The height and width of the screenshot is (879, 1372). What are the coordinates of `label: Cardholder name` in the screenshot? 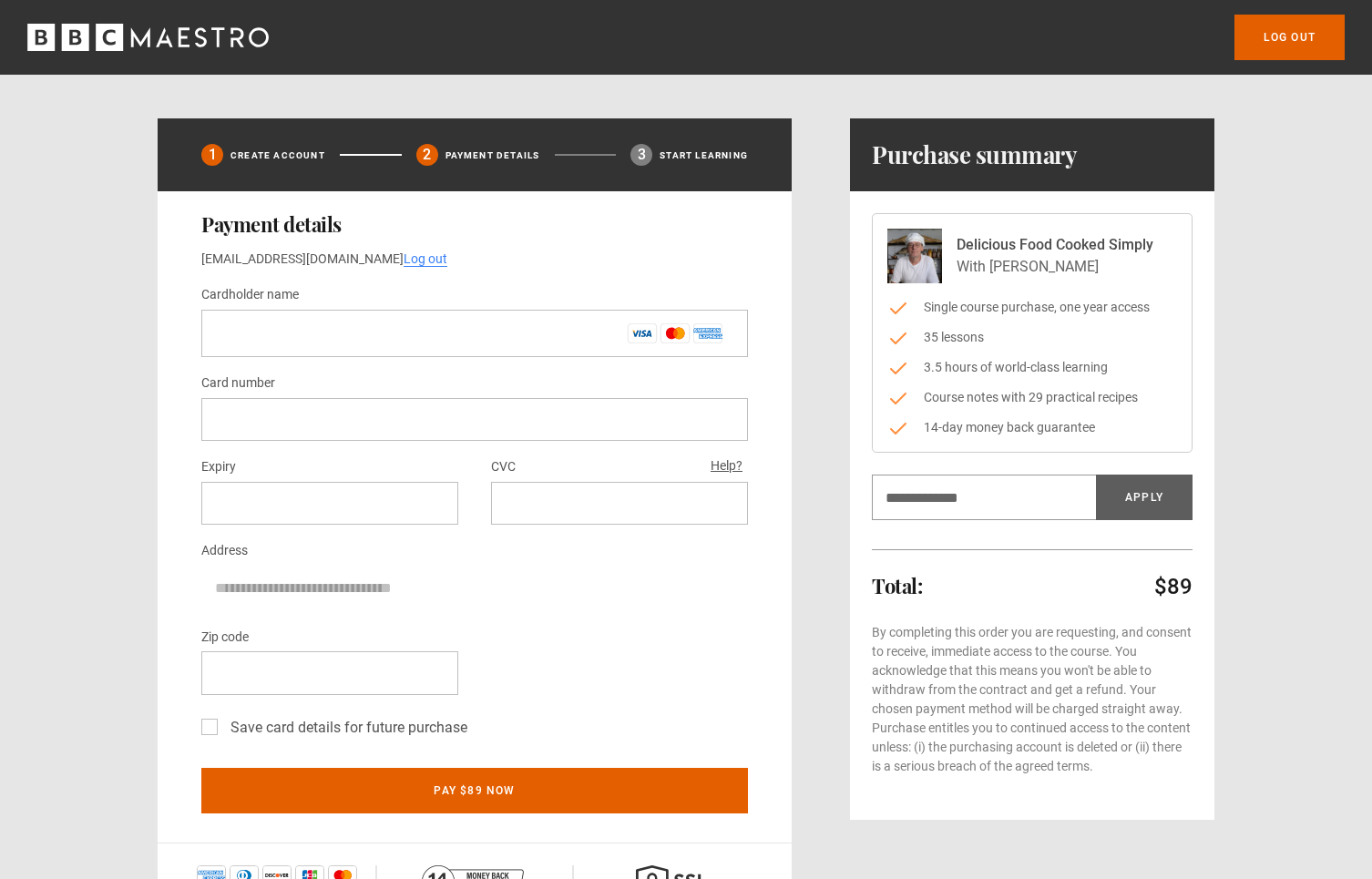 It's located at (250, 296).